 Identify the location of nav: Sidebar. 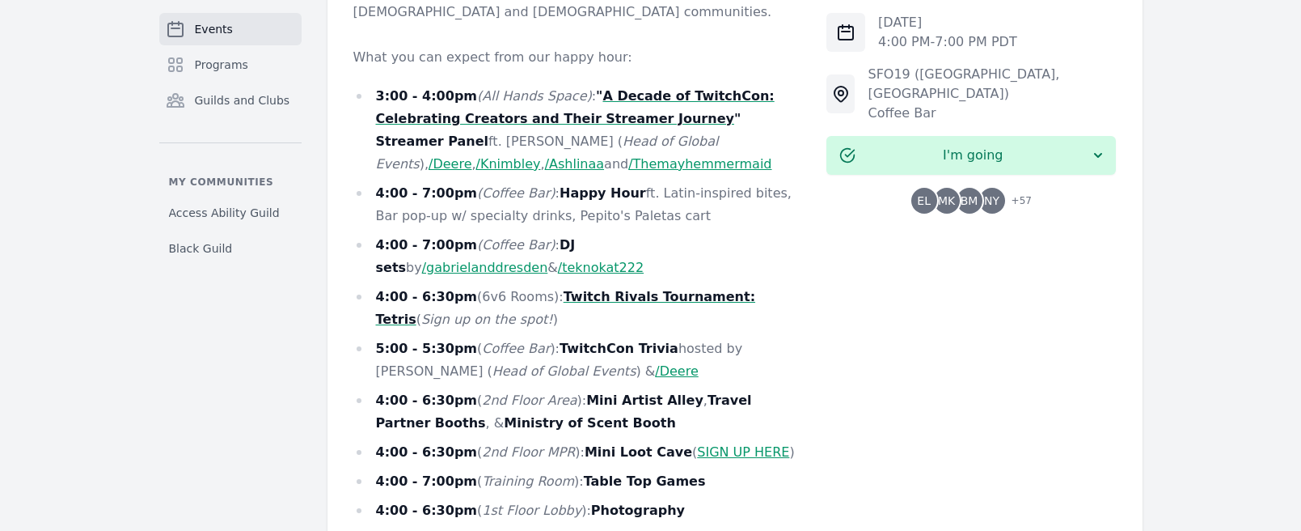
(231, 138).